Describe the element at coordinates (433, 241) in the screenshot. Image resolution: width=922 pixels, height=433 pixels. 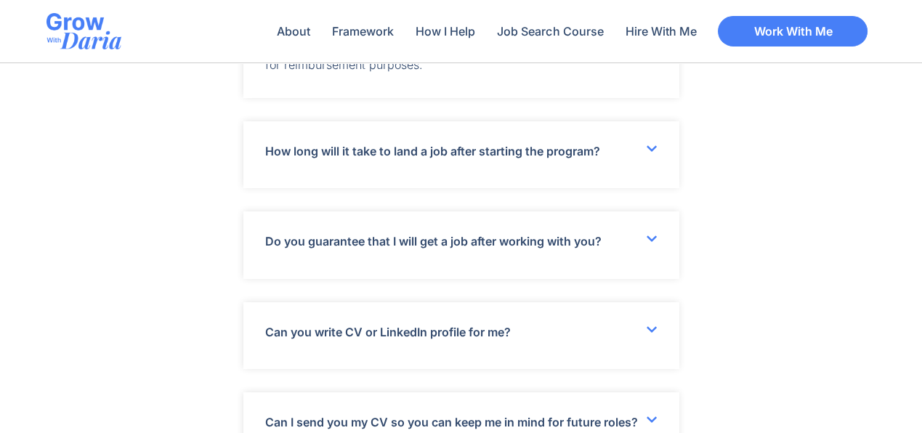
I see `a: Do you guarantee that I will get a job after working with you?` at that location.